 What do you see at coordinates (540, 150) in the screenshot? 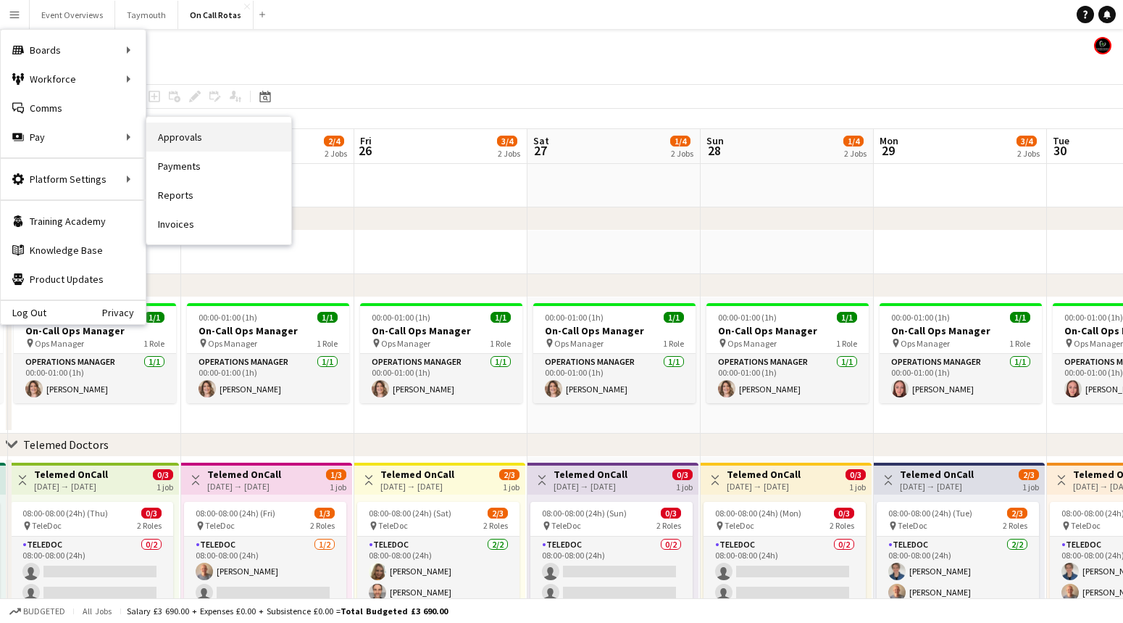
I see `span: 27` at bounding box center [540, 150].